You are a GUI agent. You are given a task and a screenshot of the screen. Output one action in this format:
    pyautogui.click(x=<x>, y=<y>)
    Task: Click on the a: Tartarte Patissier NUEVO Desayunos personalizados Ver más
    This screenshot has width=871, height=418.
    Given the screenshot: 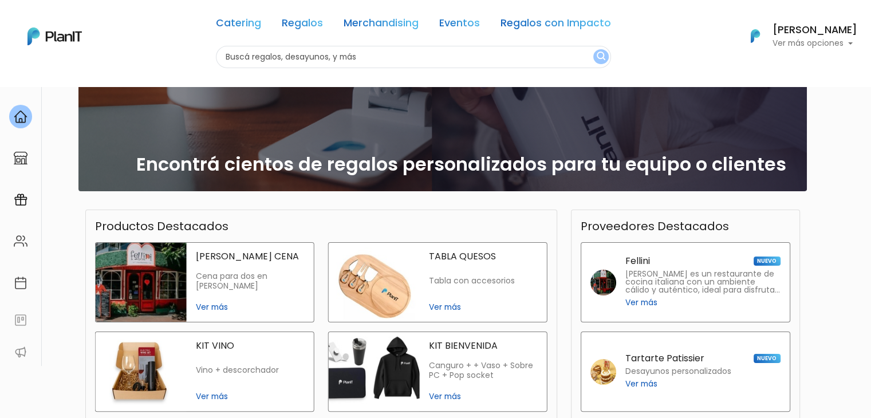 What is the action you would take?
    pyautogui.click(x=685, y=372)
    